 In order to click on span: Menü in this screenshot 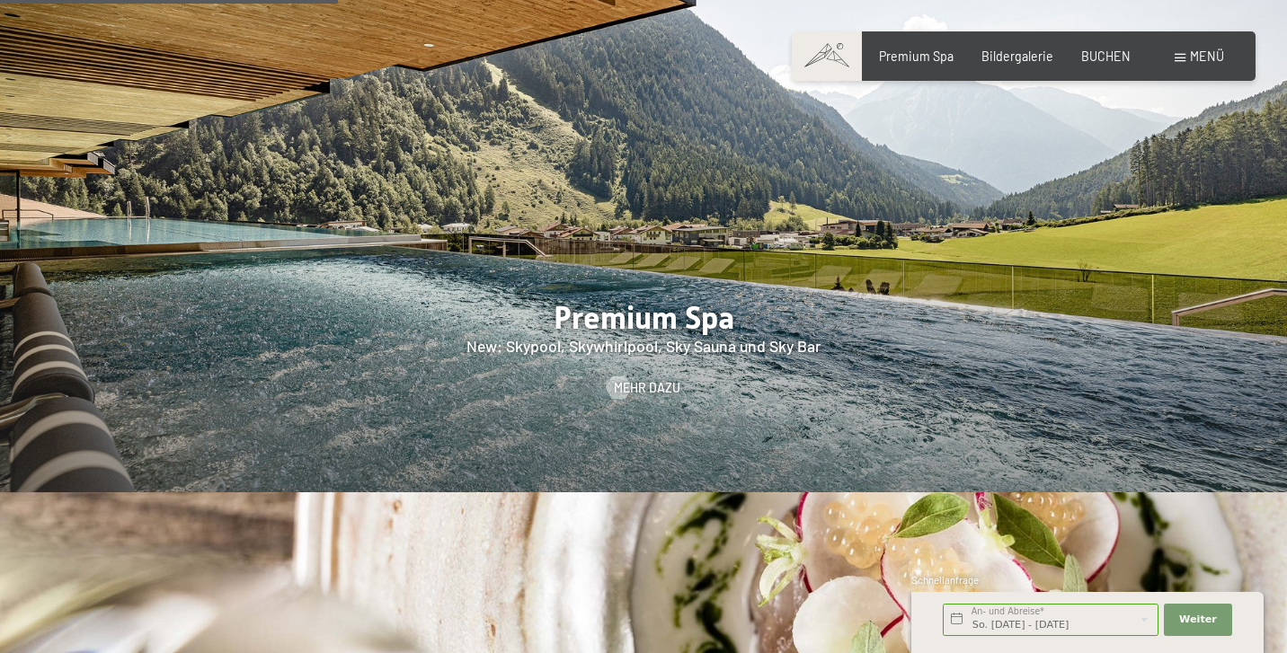, I will do `click(1207, 56)`.